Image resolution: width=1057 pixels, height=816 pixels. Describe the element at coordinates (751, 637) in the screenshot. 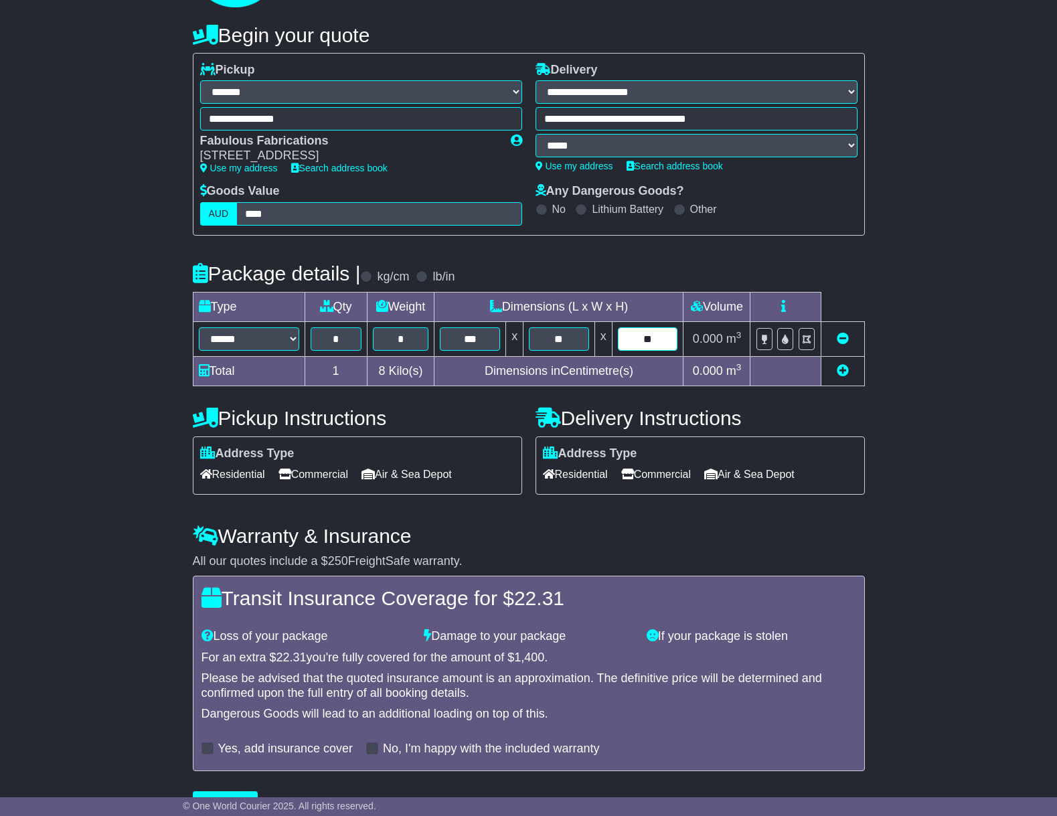

I see `div: If your package is stolen` at that location.